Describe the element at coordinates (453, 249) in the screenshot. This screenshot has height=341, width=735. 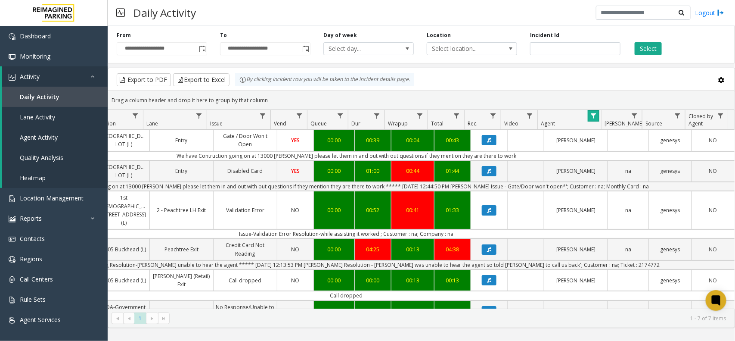
I see `div: 04:38` at that location.